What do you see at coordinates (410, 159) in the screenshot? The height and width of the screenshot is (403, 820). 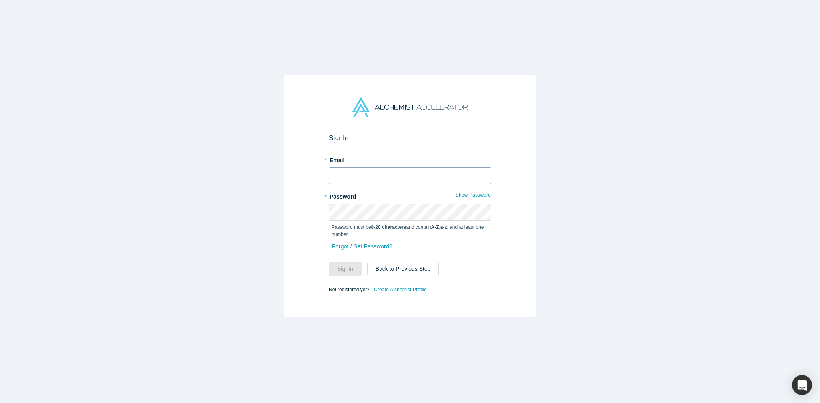 I see `label: Email` at bounding box center [410, 159].